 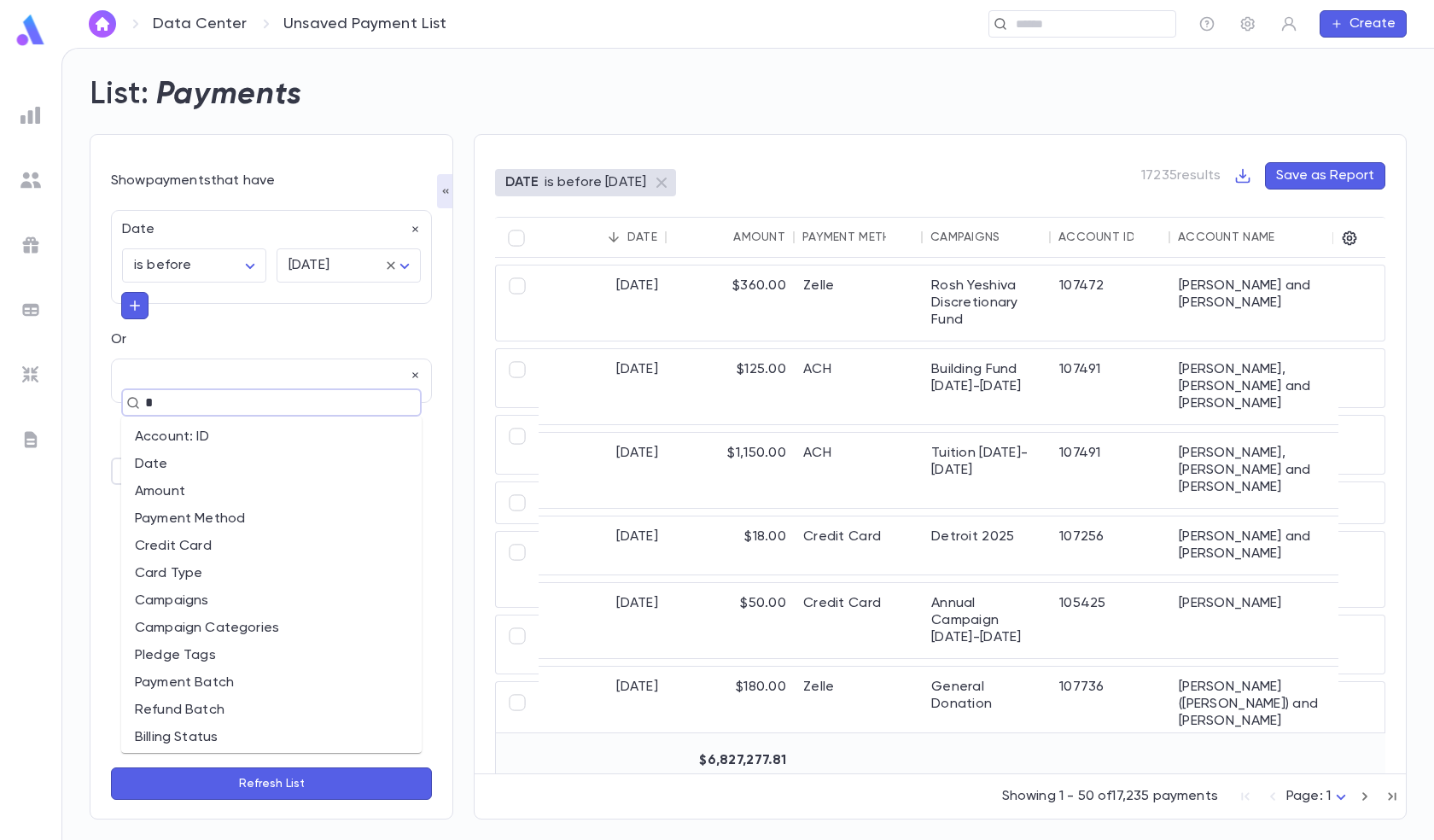 I want to click on div: $360.00, so click(x=730, y=303).